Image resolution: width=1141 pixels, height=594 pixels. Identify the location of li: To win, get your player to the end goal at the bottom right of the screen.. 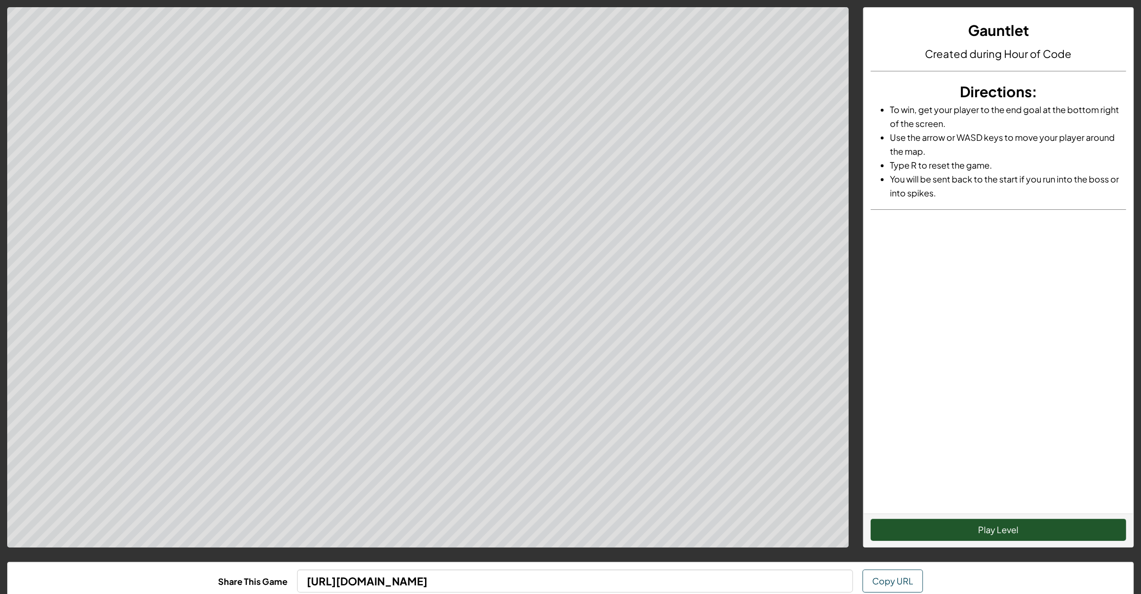
(1007, 116).